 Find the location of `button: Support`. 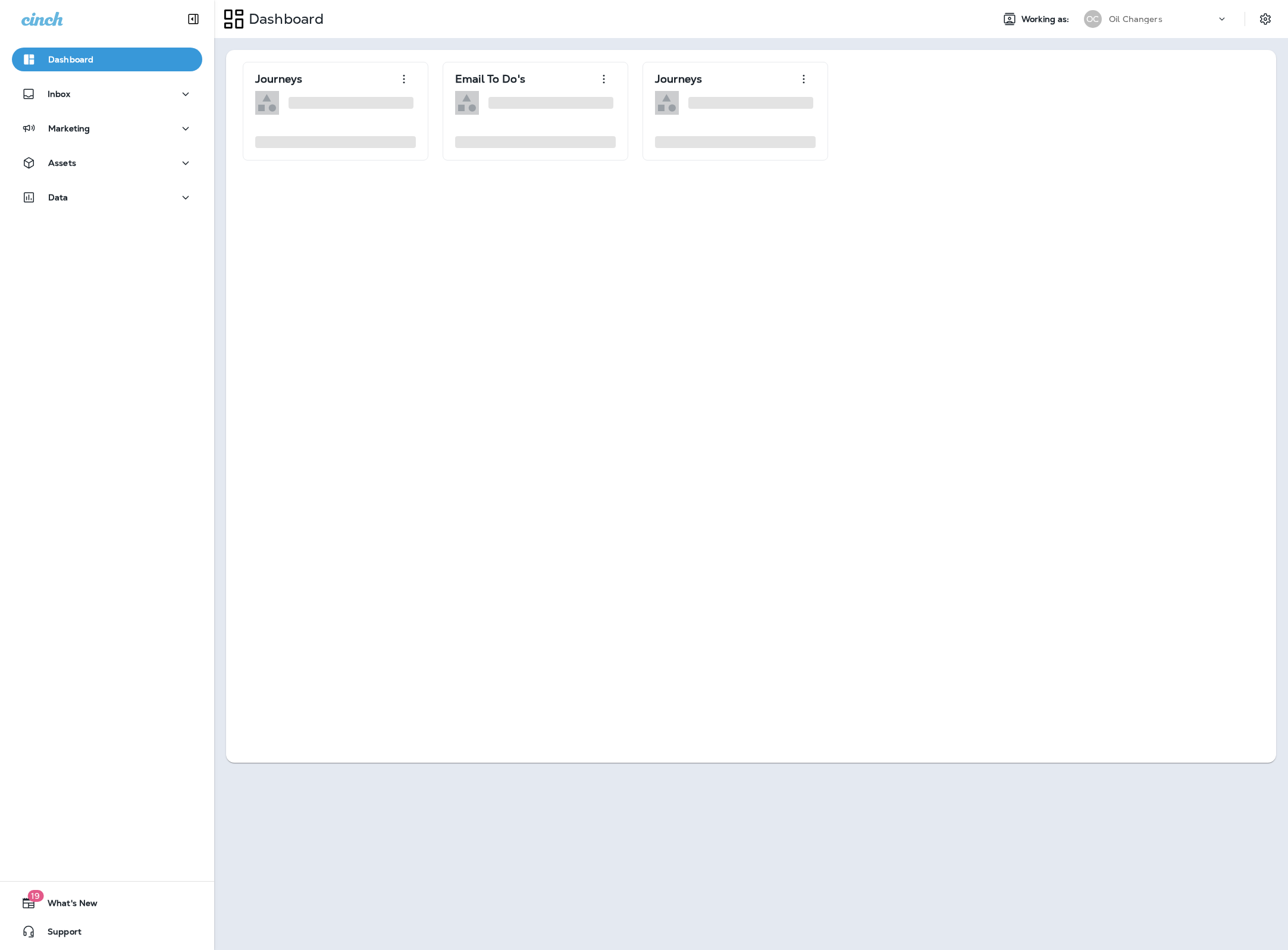

button: Support is located at coordinates (107, 932).